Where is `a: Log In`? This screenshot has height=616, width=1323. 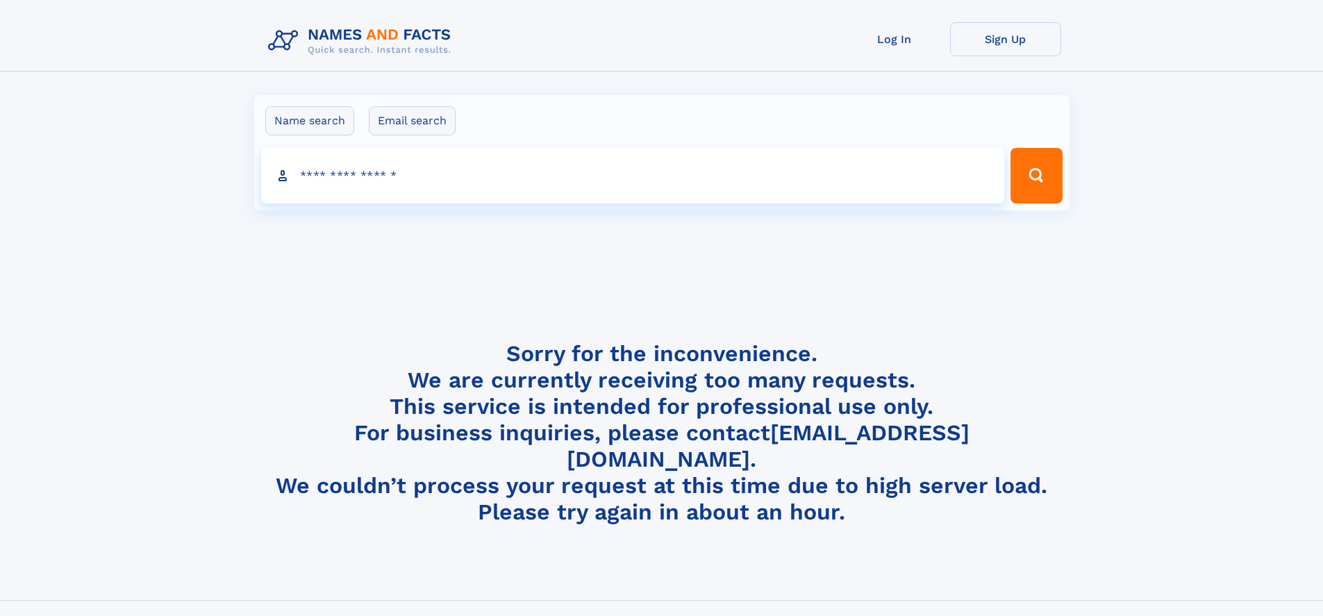 a: Log In is located at coordinates (894, 39).